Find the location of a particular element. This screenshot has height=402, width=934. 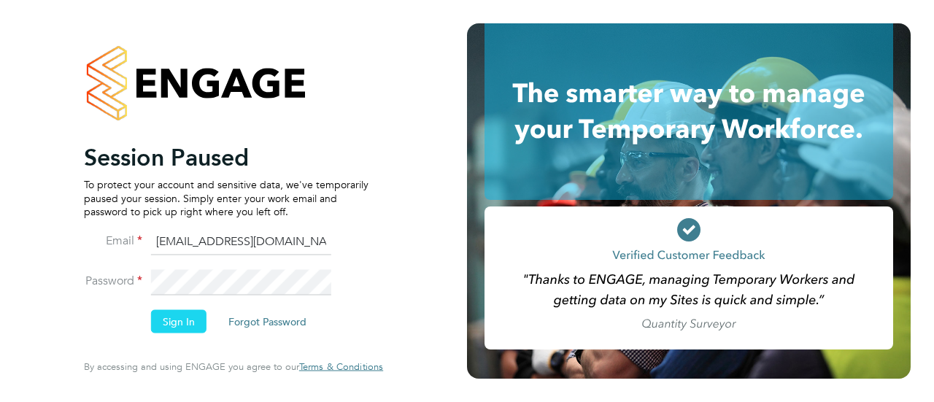

a: Terms & Conditions is located at coordinates (341, 367).